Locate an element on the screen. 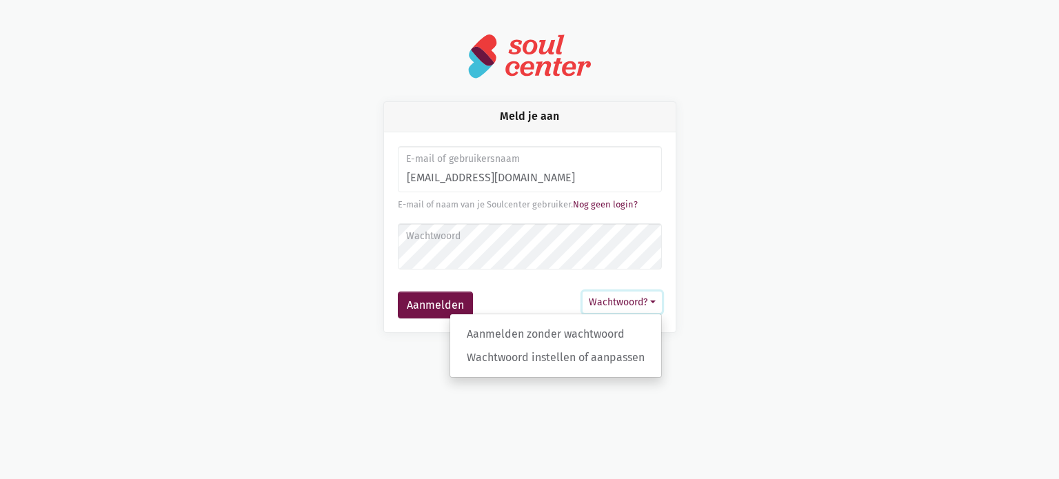 The height and width of the screenshot is (479, 1059). a: Nog geen login? is located at coordinates (605, 204).